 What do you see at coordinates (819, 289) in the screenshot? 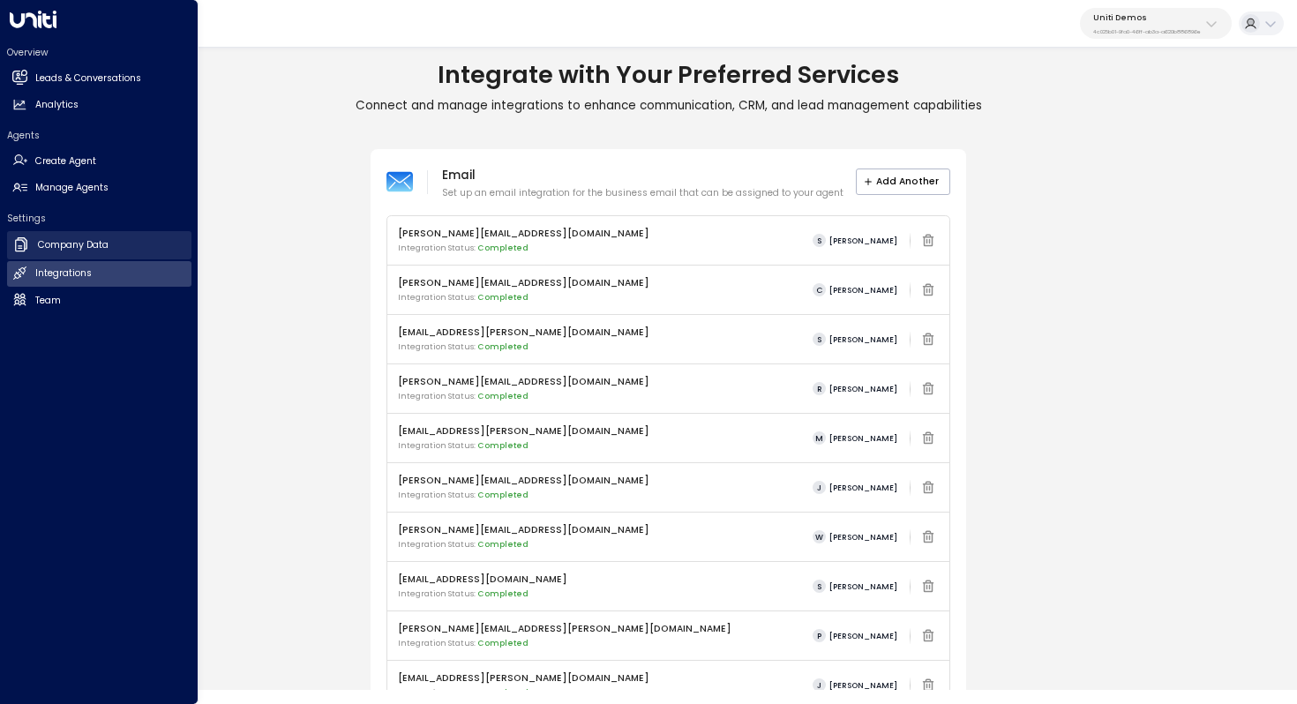
I see `span: C` at bounding box center [819, 289].